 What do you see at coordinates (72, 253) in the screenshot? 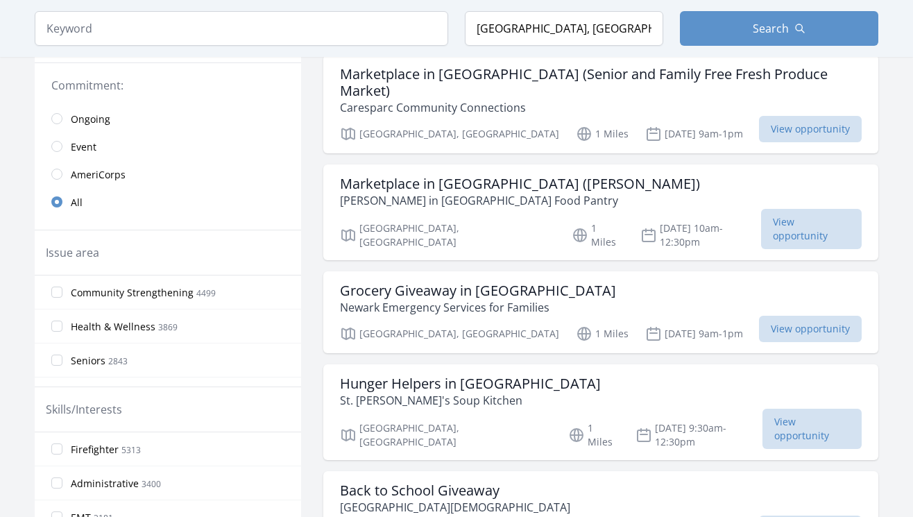
I see `legend: Issue area` at bounding box center [72, 253].